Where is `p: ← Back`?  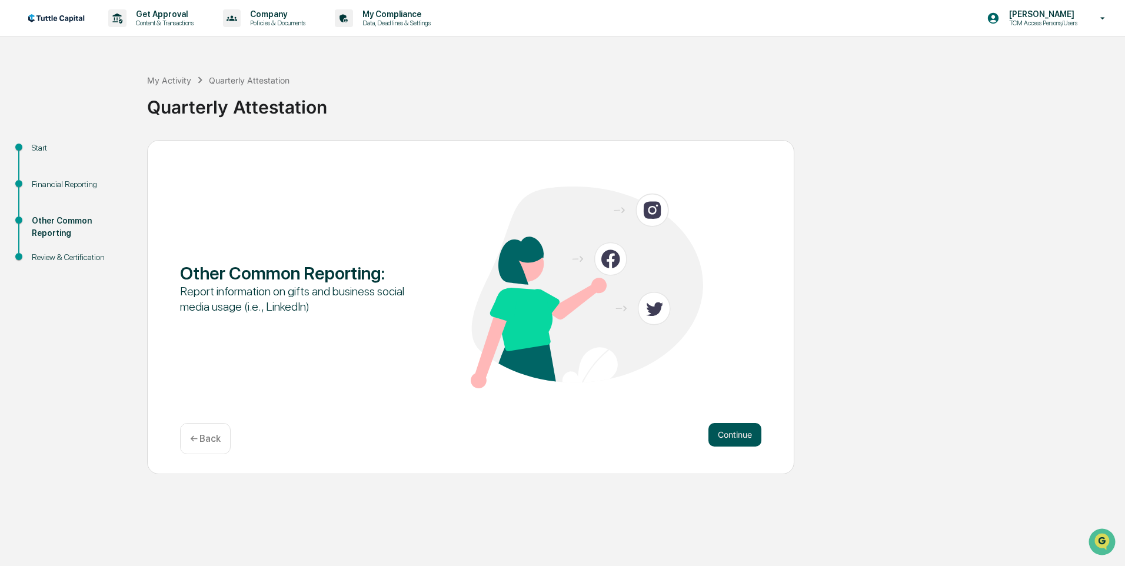 p: ← Back is located at coordinates (205, 438).